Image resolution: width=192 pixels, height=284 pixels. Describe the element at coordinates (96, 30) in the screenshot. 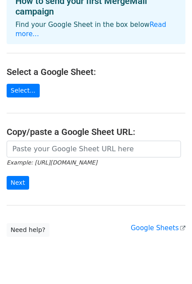

I see `p: Find your Google Sheet in the box below` at that location.